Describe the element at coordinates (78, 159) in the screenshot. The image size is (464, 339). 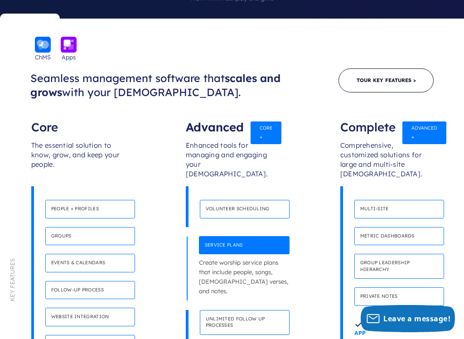
I see `div: The essential solution to know, grow, and keep your people.` at that location.